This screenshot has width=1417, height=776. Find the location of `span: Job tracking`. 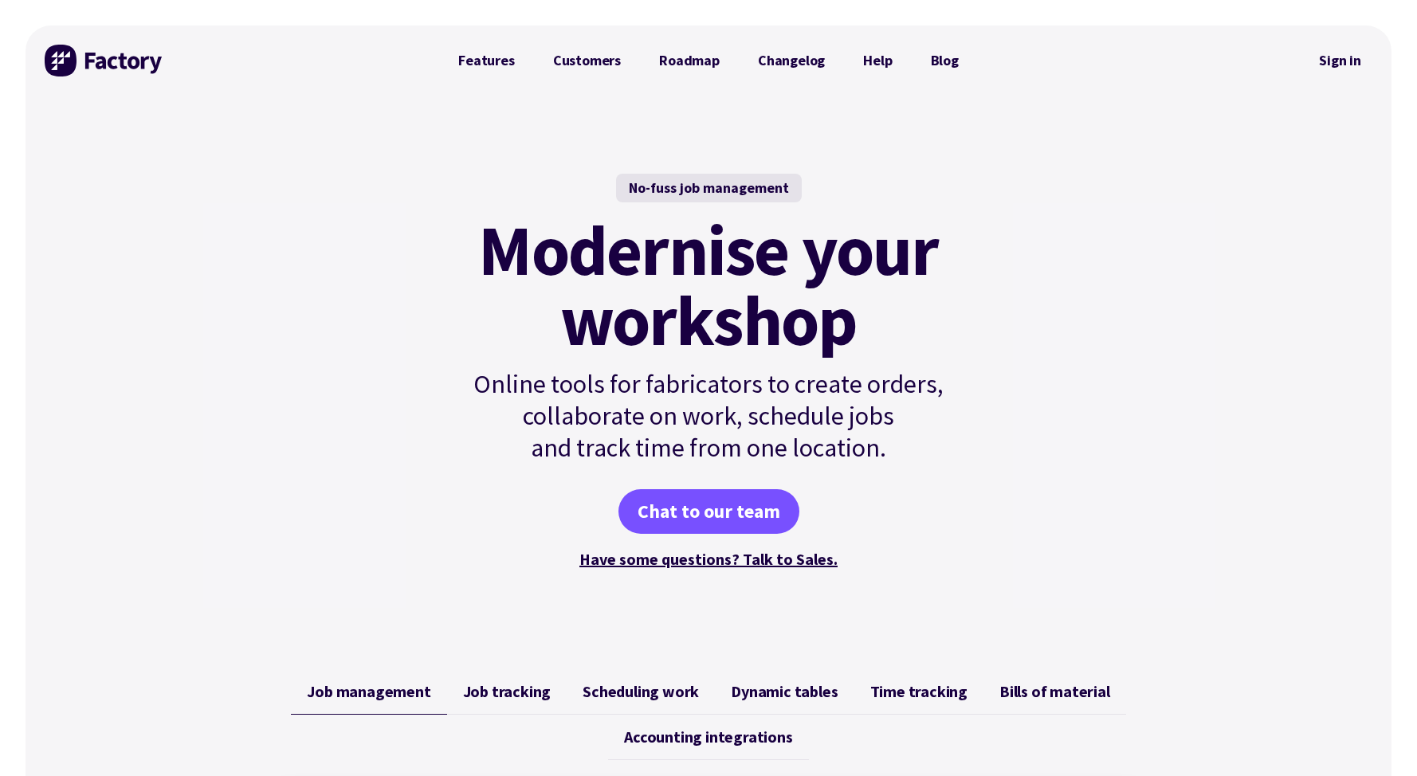

span: Job tracking is located at coordinates (507, 692).